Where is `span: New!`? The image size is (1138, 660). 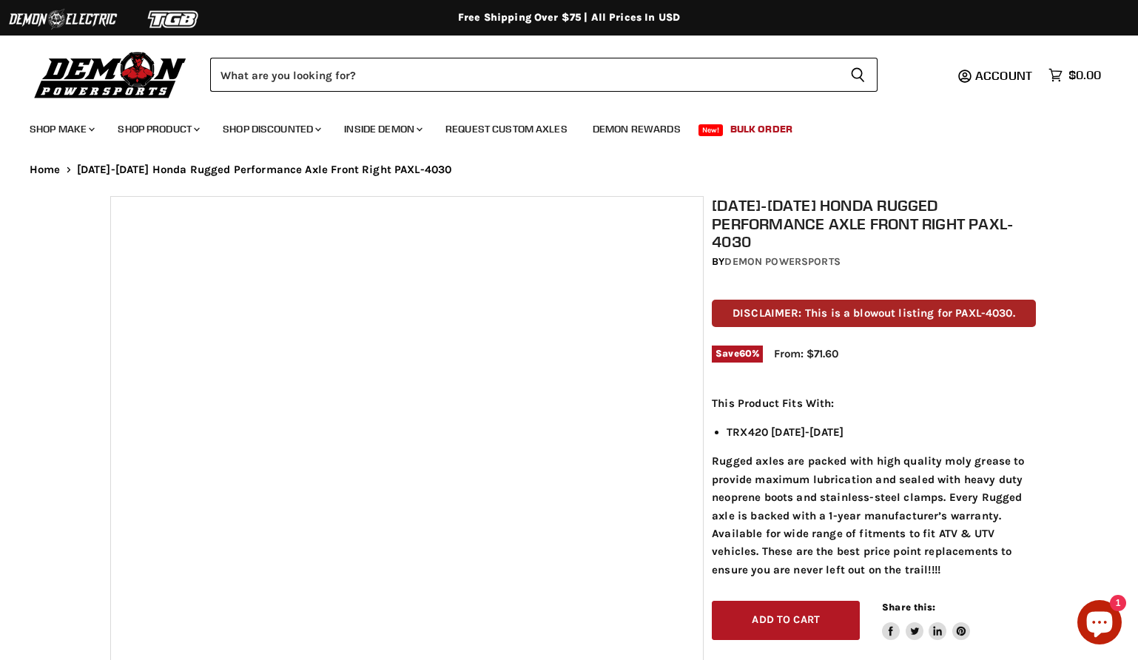
span: New! is located at coordinates (711, 130).